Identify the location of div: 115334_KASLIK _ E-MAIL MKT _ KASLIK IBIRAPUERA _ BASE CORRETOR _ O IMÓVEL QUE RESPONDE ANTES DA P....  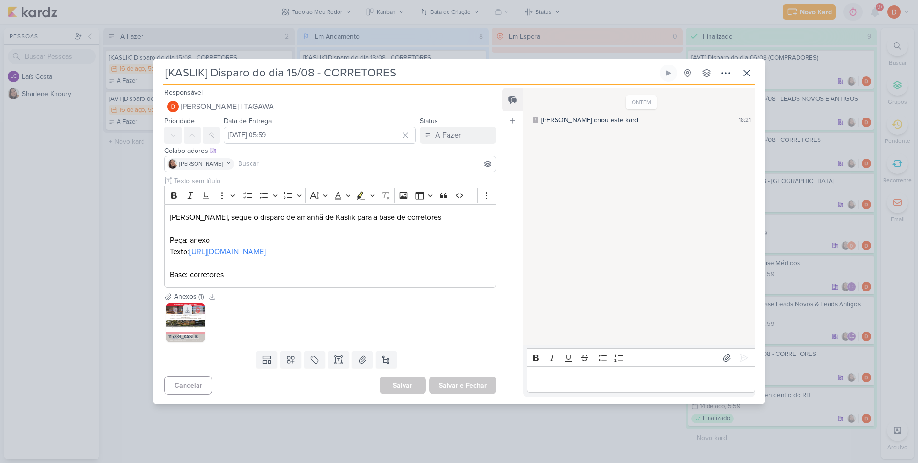
(185, 337).